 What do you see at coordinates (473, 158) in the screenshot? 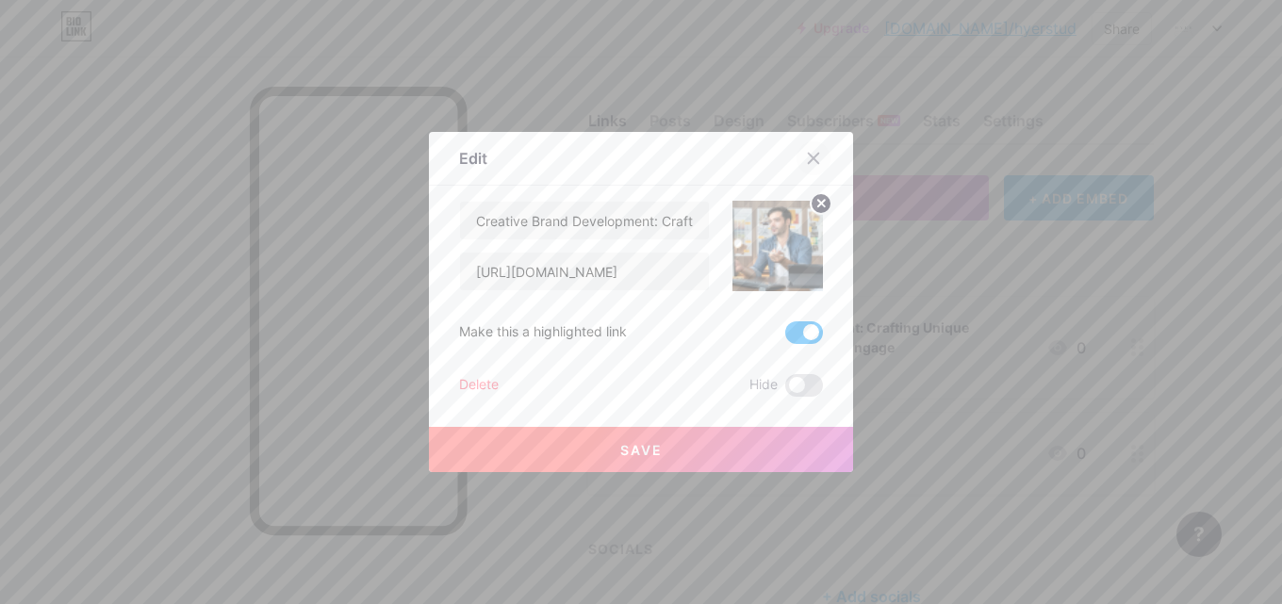
I see `div: Edit` at bounding box center [473, 158].